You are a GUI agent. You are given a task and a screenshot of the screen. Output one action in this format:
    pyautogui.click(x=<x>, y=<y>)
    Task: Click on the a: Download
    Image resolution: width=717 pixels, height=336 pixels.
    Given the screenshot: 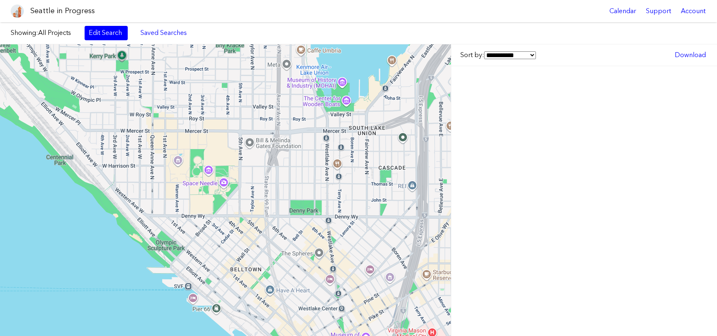 What is the action you would take?
    pyautogui.click(x=690, y=55)
    